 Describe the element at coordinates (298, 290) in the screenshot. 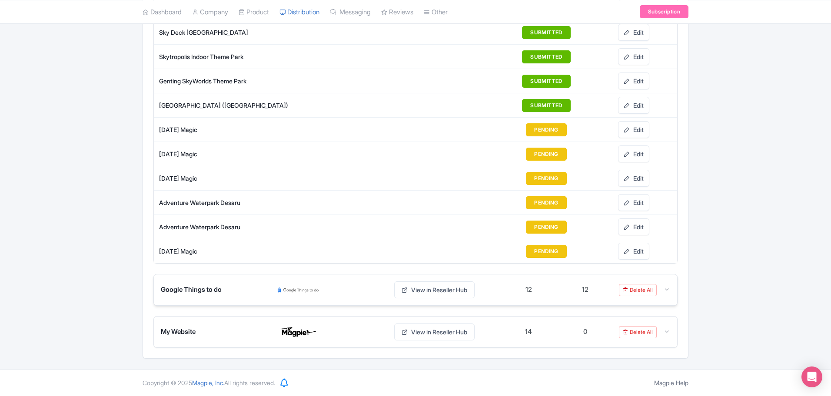

I see `img: Google Things to do` at that location.